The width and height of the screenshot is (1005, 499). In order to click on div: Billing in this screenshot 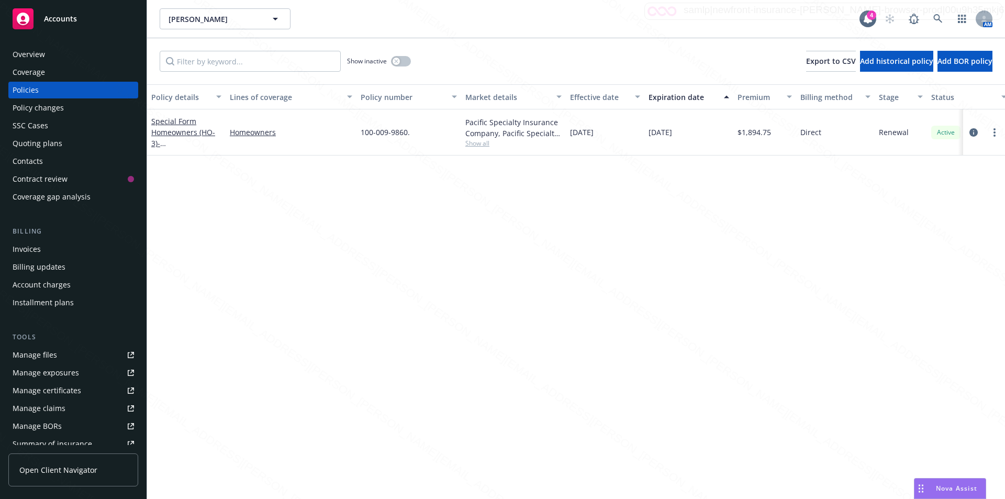, I will do `click(73, 231)`.